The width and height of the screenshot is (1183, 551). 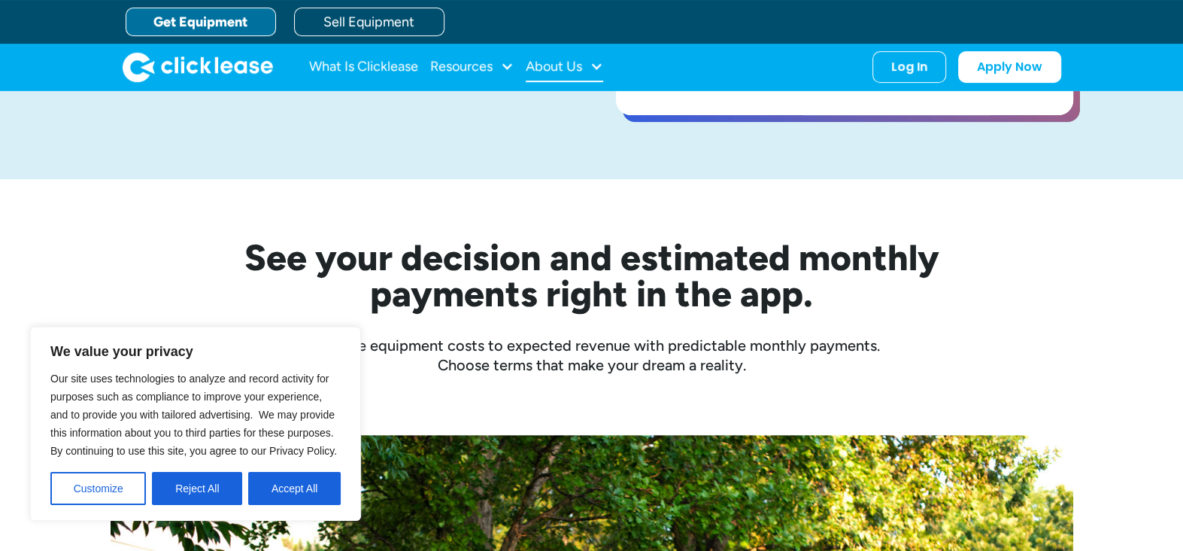 What do you see at coordinates (472, 67) in the screenshot?
I see `div: Resources` at bounding box center [472, 67].